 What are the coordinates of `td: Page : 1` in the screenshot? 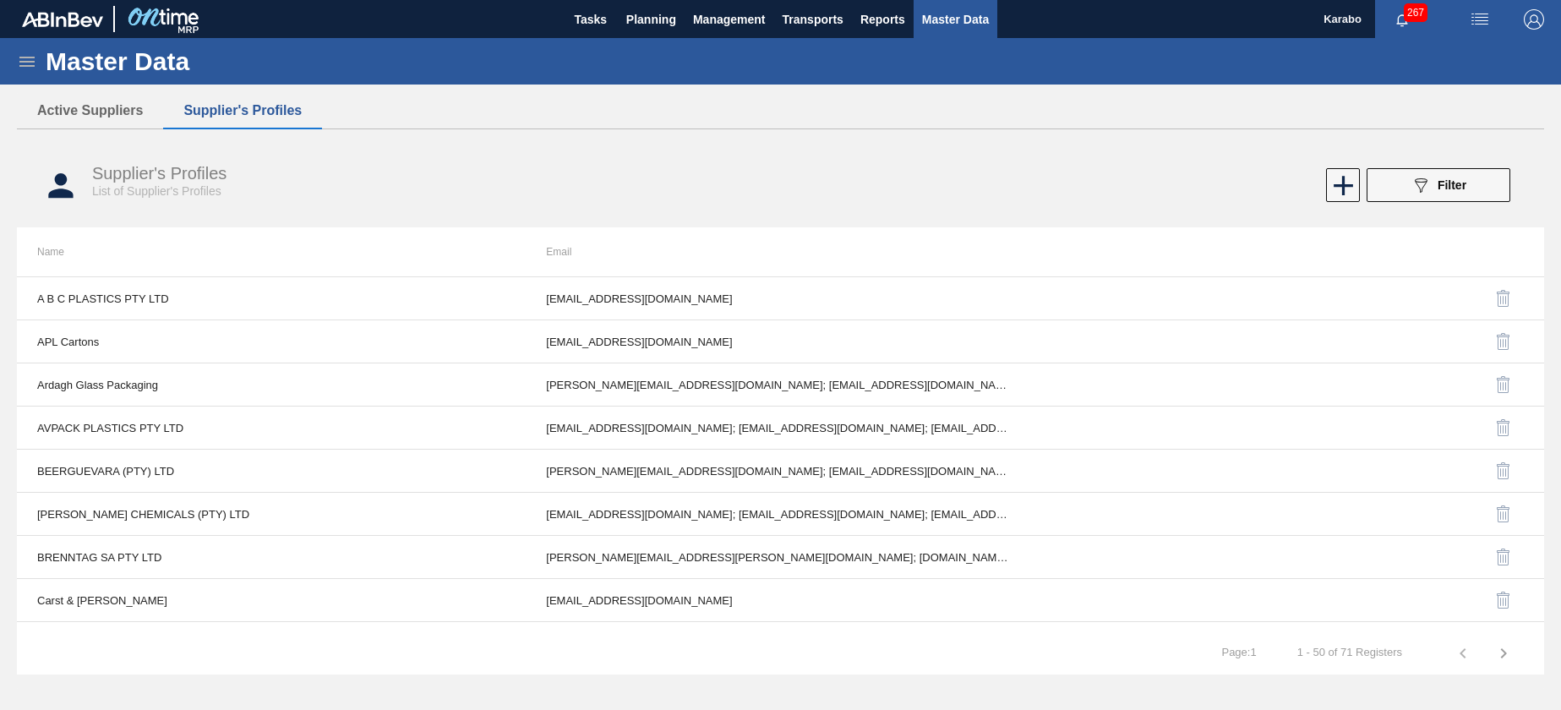 It's located at (1238, 646).